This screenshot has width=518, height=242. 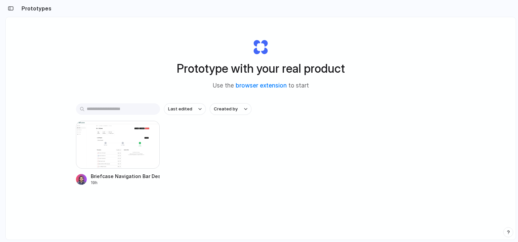 I want to click on div: 19h, so click(x=125, y=183).